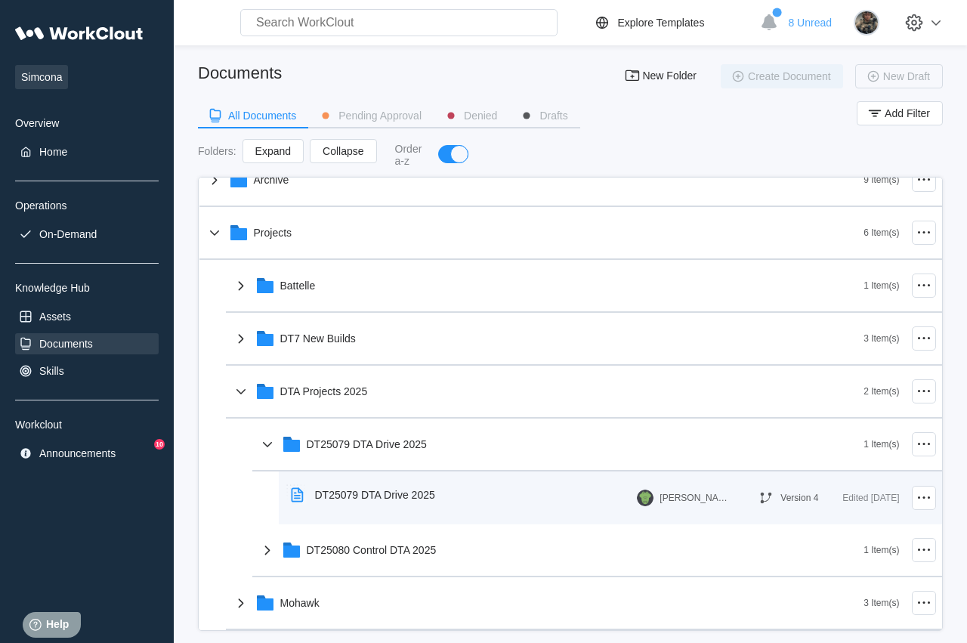 The width and height of the screenshot is (967, 643). What do you see at coordinates (324, 391) in the screenshot?
I see `div: DTA Projects 2025` at bounding box center [324, 391].